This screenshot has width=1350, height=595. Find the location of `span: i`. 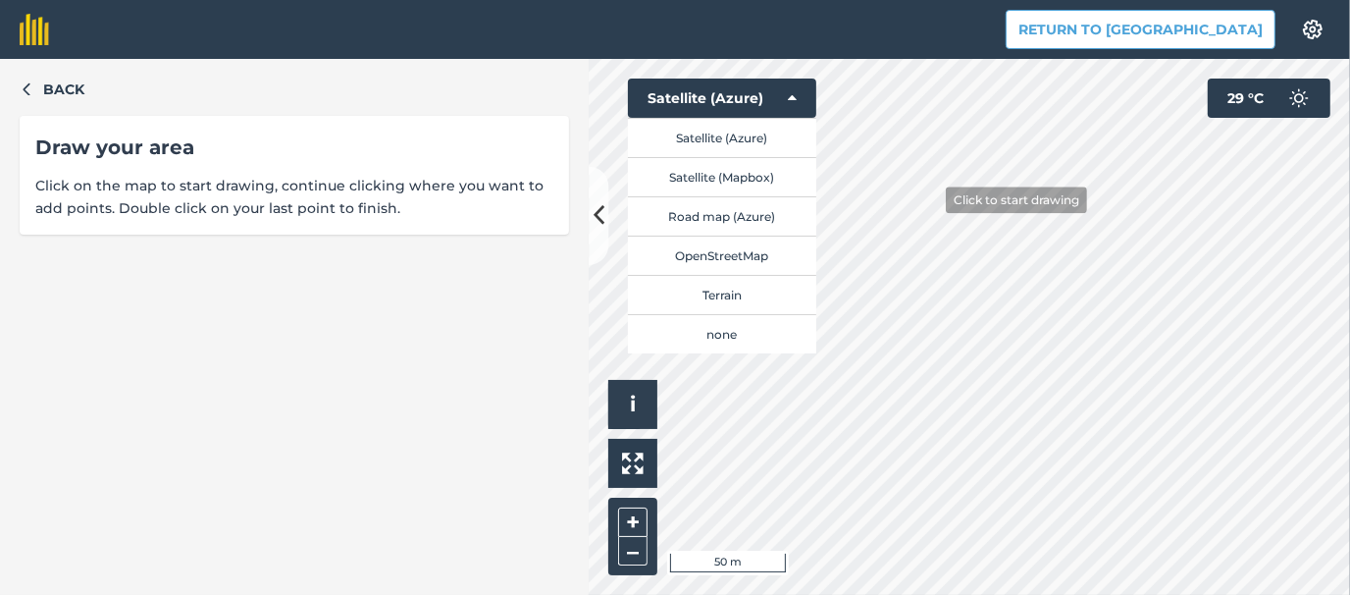

span: i is located at coordinates (633, 403).